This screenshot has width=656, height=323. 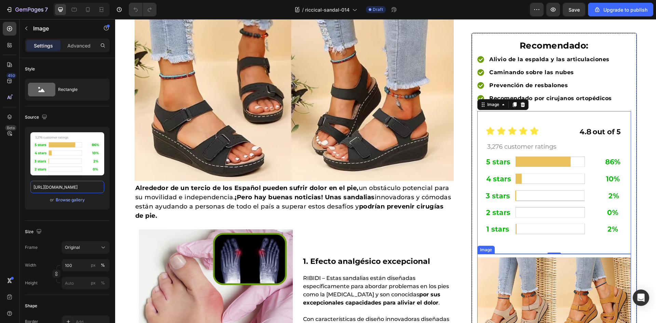 I want to click on div: Source, so click(x=37, y=117).